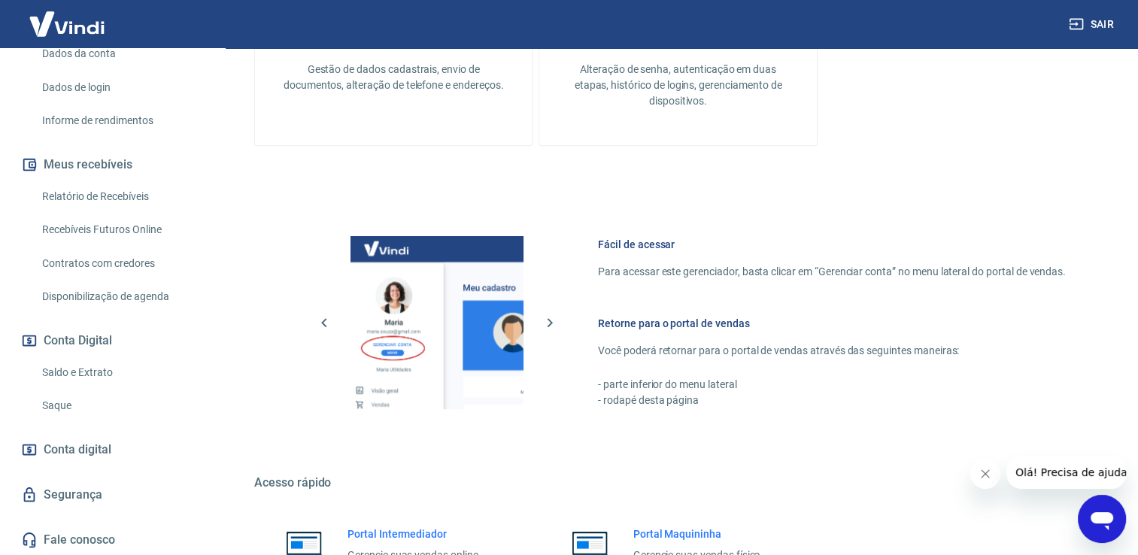  Describe the element at coordinates (699, 534) in the screenshot. I see `h6: Portal Maquininha` at that location.